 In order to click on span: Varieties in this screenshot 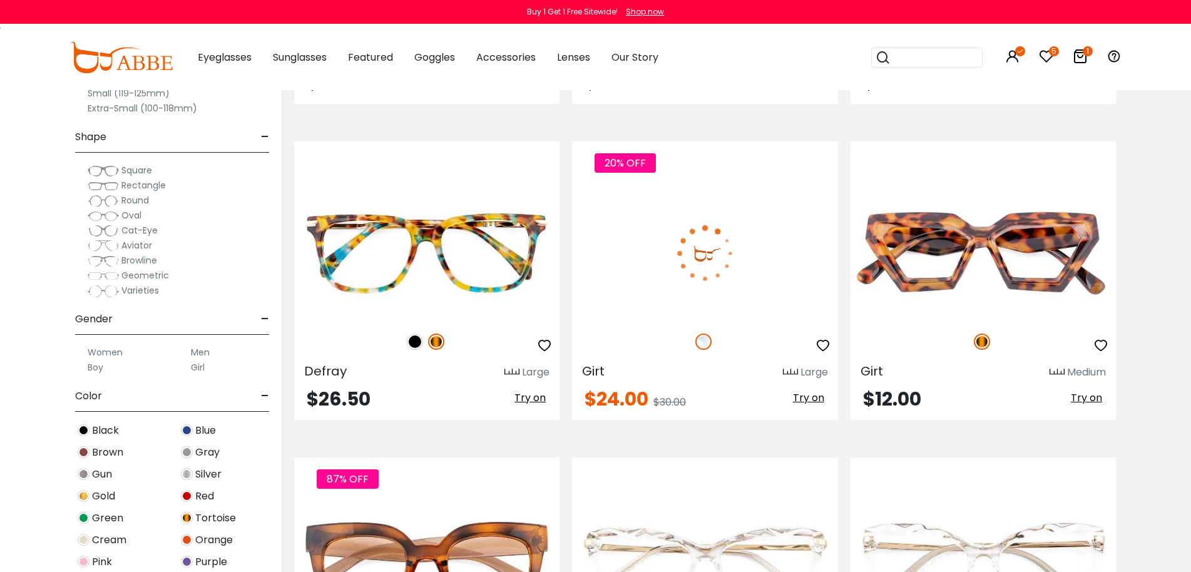, I will do `click(140, 290)`.